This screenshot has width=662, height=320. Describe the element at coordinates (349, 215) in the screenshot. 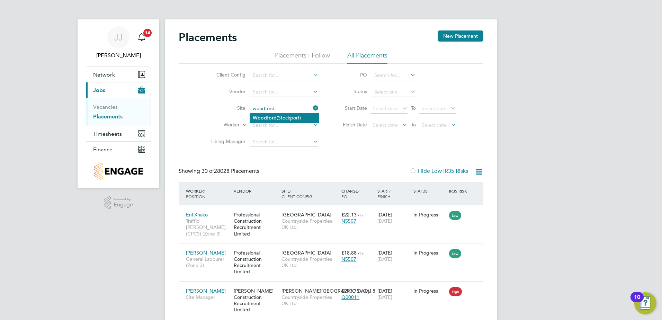

I see `span: £22.13` at that location.